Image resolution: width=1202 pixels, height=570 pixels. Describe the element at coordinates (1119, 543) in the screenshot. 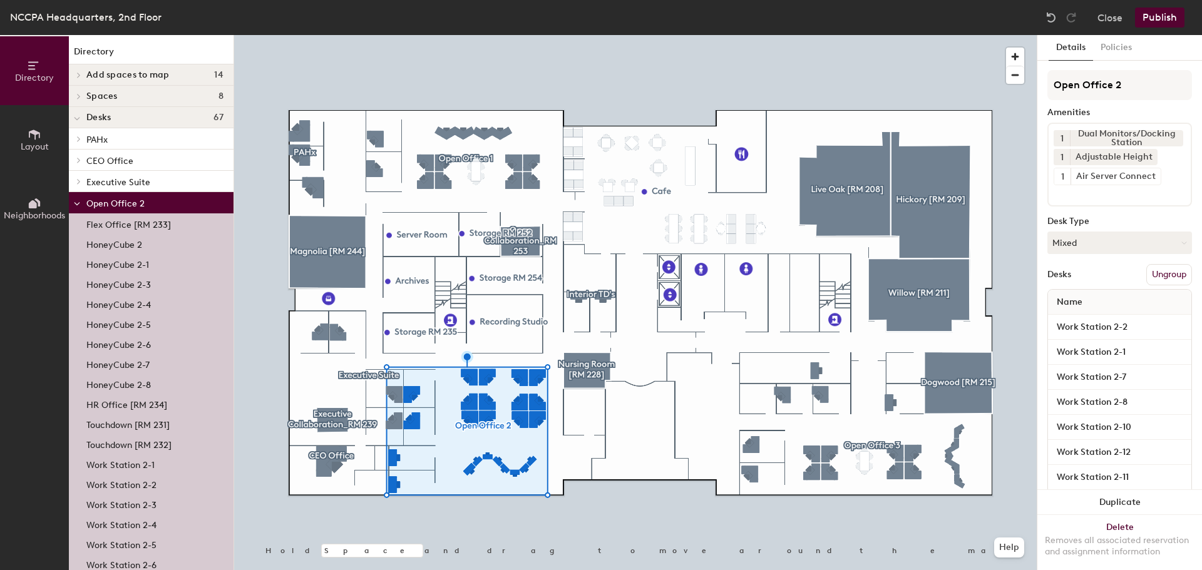

I see `button: DeleteRemoves all associated reservation and assignment information` at that location.